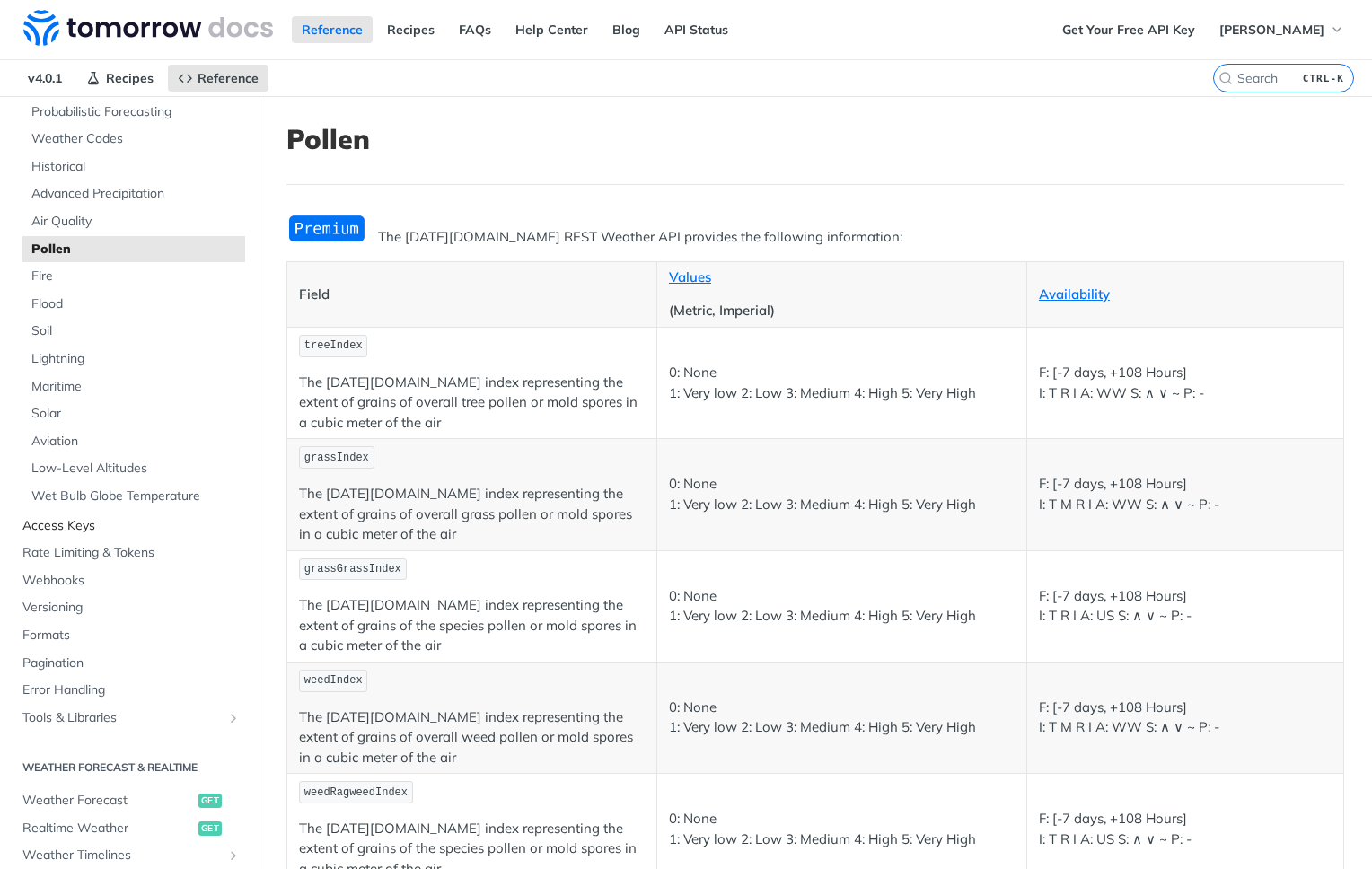 This screenshot has width=1372, height=869. What do you see at coordinates (133, 139) in the screenshot?
I see `a: Weather Codes` at bounding box center [133, 139].